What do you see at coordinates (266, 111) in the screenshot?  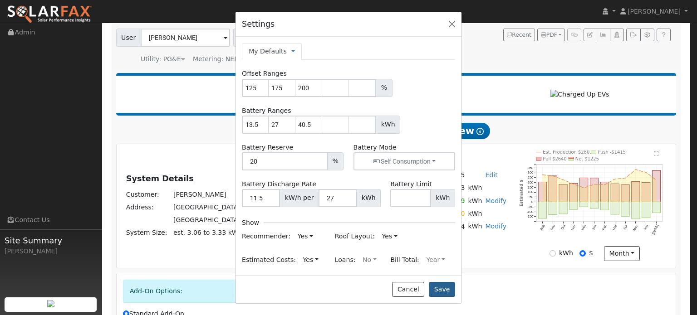 I see `label: Battery Ranges` at bounding box center [266, 111].